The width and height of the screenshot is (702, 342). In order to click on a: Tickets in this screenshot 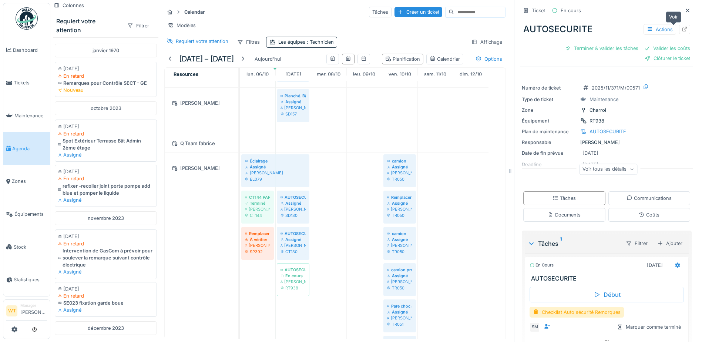, I will do `click(27, 83)`.